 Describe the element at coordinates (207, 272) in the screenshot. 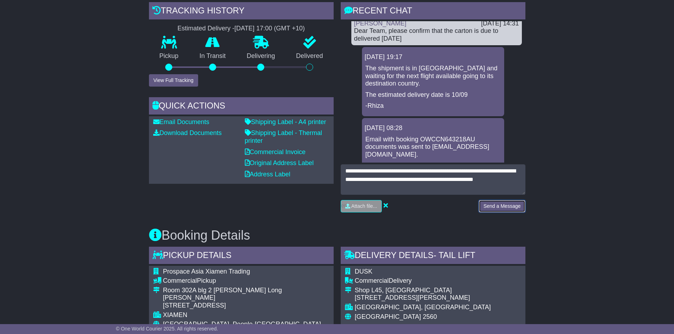

I see `span: Prospace Asia Xiamen Trading` at that location.